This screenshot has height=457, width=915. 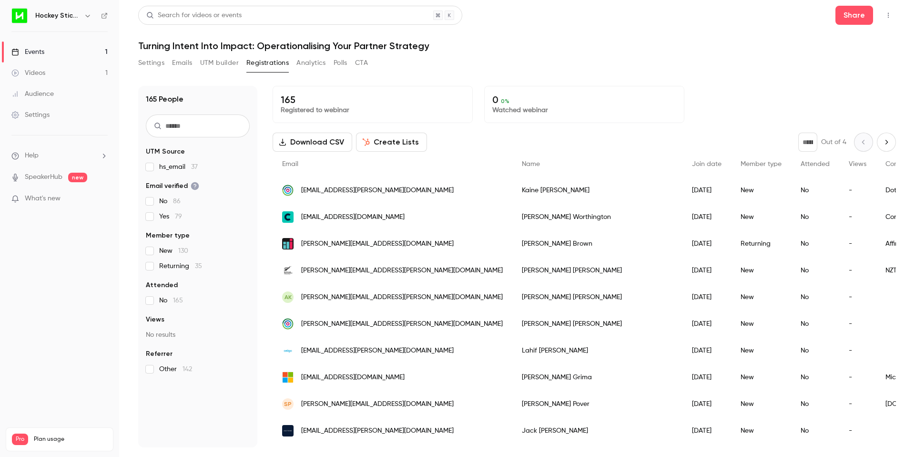 What do you see at coordinates (198, 335) in the screenshot?
I see `p: No results` at bounding box center [198, 335].